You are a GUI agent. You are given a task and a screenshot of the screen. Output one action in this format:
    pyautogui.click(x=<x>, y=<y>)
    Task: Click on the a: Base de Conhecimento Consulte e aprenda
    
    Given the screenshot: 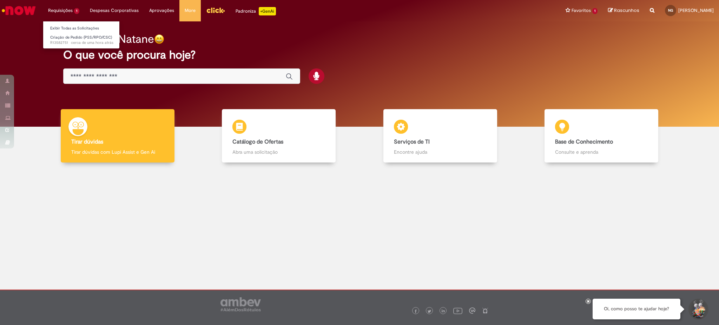 What is the action you would take?
    pyautogui.click(x=602, y=136)
    